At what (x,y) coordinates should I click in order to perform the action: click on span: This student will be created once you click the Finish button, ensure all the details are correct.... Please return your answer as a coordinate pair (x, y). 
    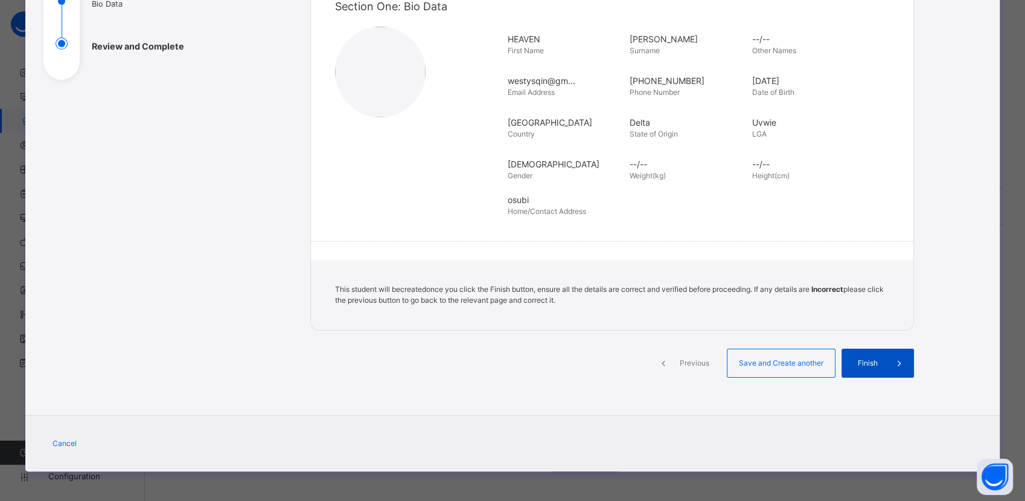
    Looking at the image, I should click on (609, 294).